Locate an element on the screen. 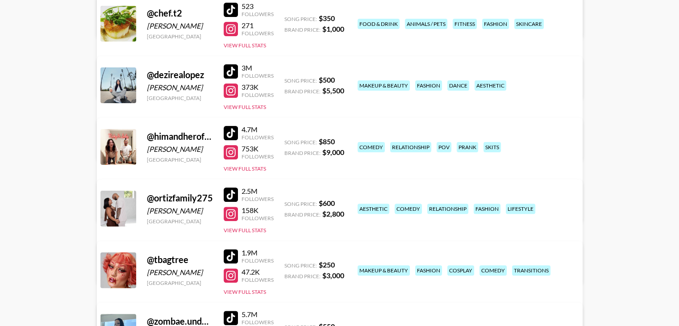 The height and width of the screenshot is (326, 679). strong: $ 9,000 is located at coordinates (333, 152).